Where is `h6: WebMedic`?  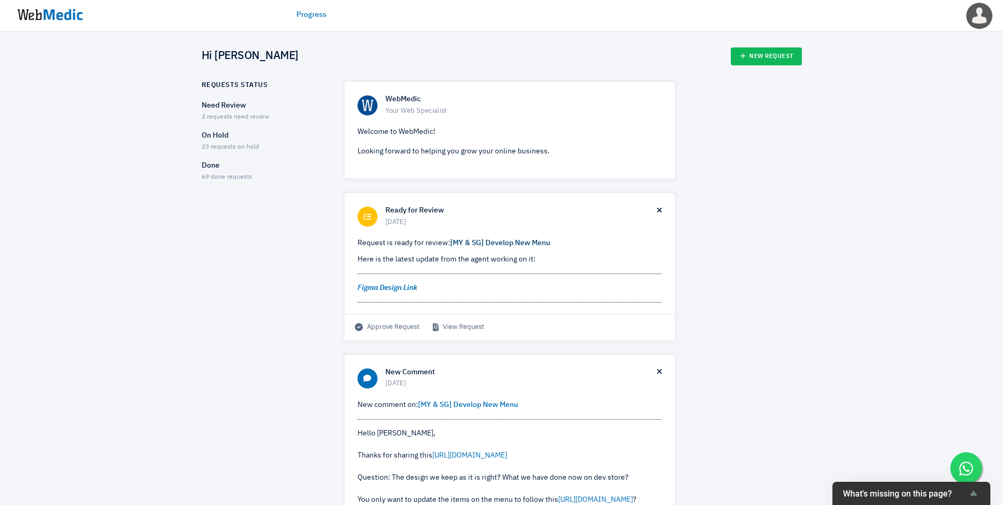 h6: WebMedic is located at coordinates (524, 100).